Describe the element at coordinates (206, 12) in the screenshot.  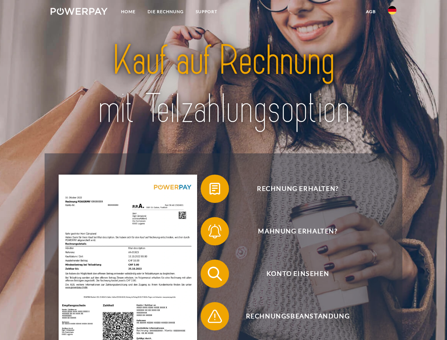
I see `a: SUPPORT` at that location.